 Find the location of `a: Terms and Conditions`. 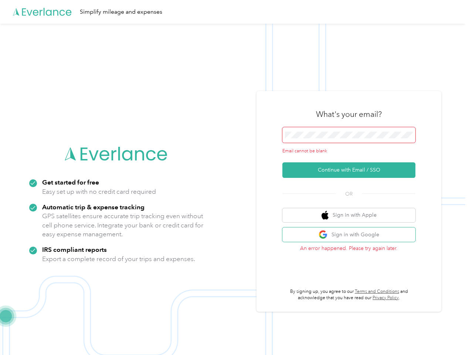

a: Terms and Conditions is located at coordinates (377, 291).